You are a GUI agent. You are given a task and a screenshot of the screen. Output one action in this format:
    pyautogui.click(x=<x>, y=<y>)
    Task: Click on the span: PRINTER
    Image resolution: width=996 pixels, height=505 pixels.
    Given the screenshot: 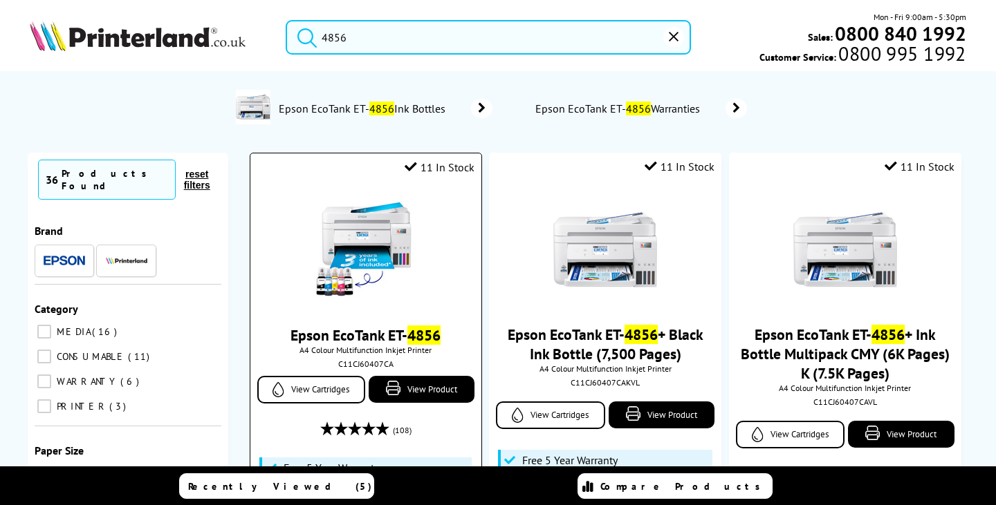 What is the action you would take?
    pyautogui.click(x=80, y=407)
    